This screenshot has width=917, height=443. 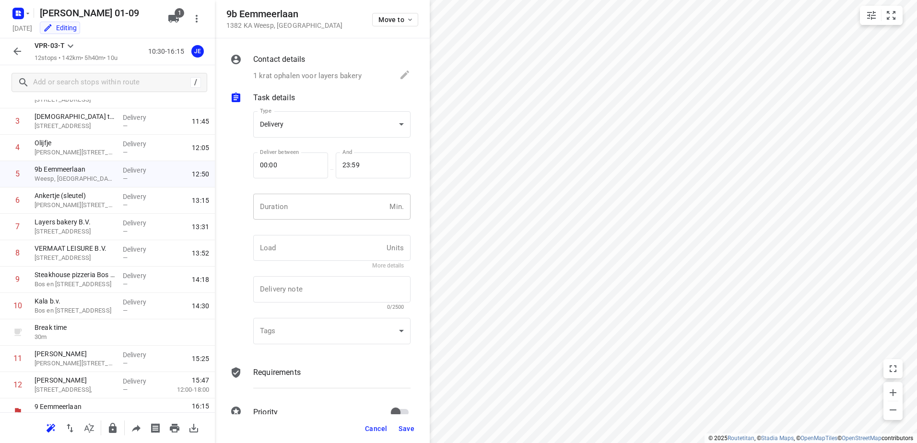 I want to click on p: Break time, so click(x=75, y=328).